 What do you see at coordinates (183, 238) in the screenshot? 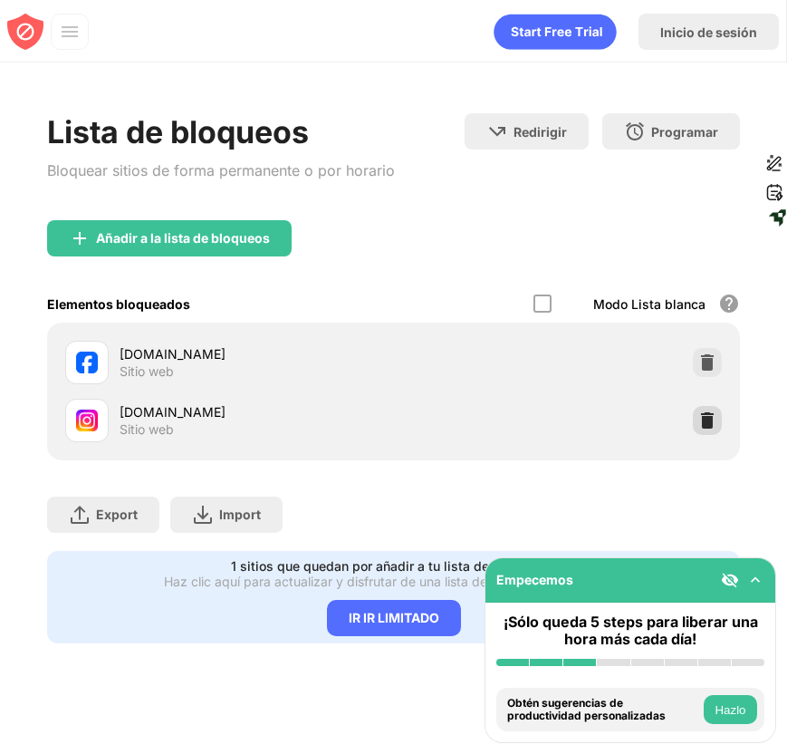
I see `div: Añadir a la lista de bloqueos` at bounding box center [183, 238].